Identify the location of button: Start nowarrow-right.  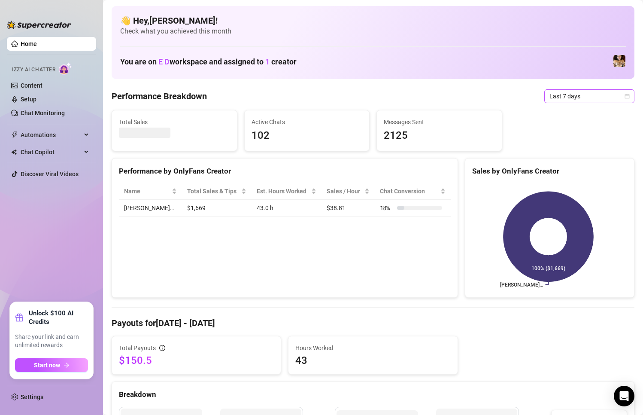
(51, 365).